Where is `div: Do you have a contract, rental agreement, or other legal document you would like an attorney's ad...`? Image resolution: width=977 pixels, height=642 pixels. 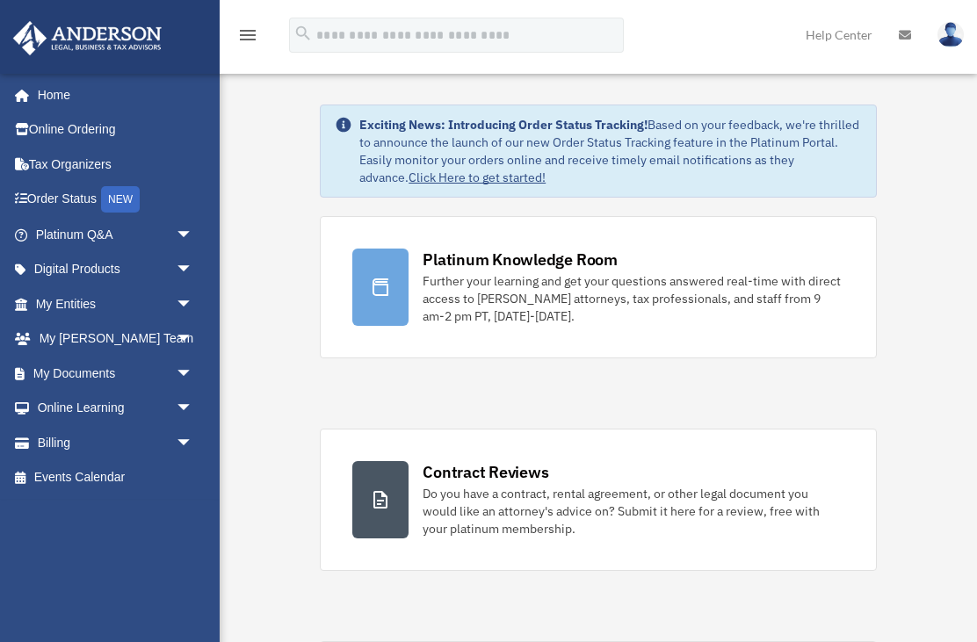 div: Do you have a contract, rental agreement, or other legal document you would like an attorney's ad... is located at coordinates (633, 511).